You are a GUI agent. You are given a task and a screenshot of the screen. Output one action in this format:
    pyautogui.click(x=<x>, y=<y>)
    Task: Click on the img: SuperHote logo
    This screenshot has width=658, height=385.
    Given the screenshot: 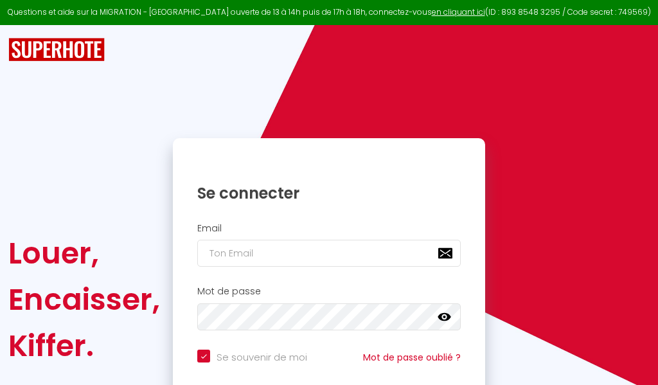 What is the action you would take?
    pyautogui.click(x=57, y=49)
    